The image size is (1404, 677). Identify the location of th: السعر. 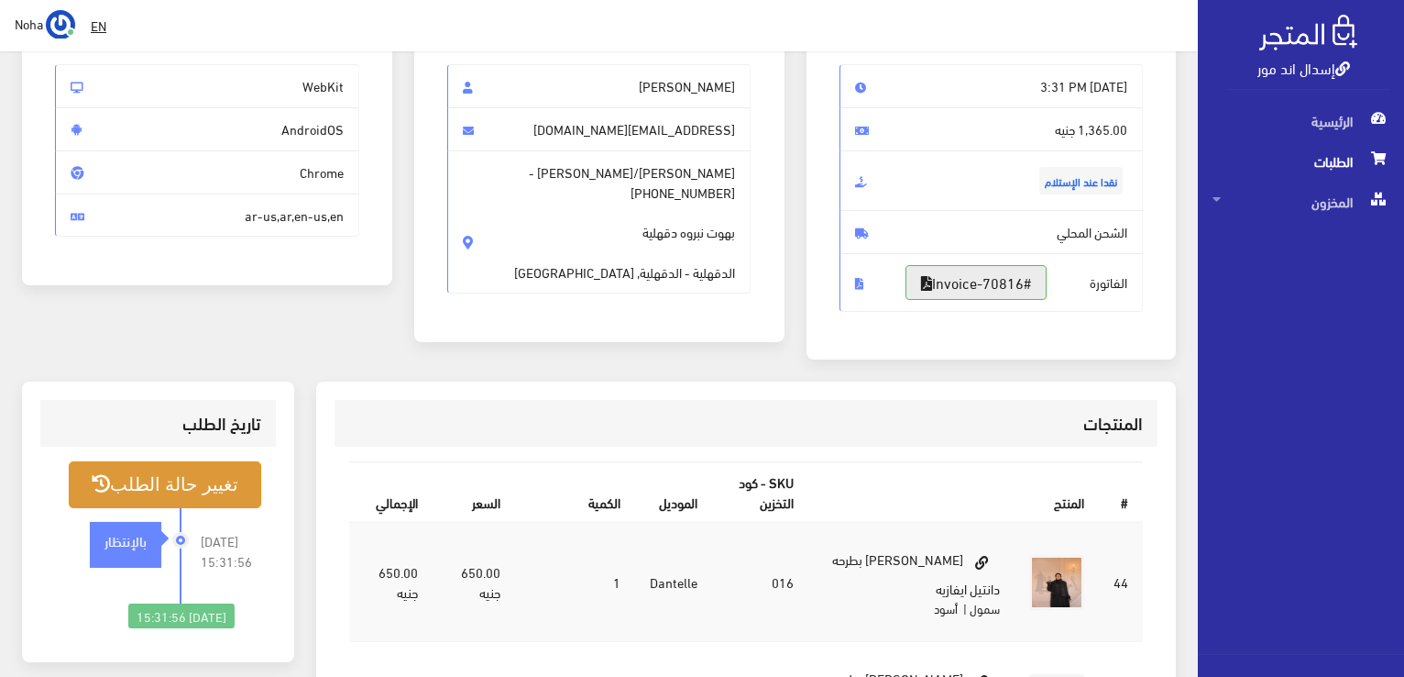
(474, 491).